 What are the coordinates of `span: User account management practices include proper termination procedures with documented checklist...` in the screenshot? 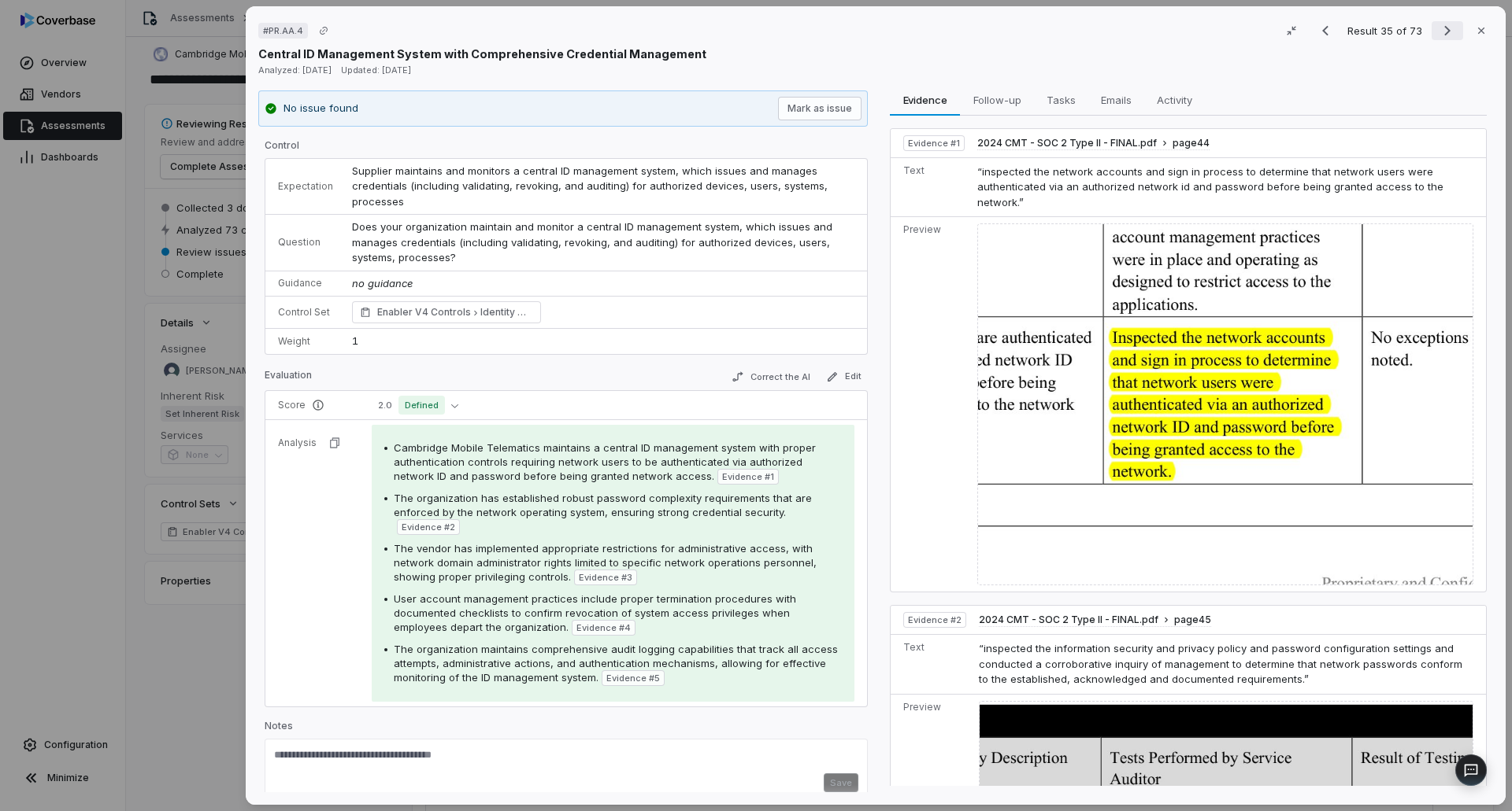 It's located at (594, 613).